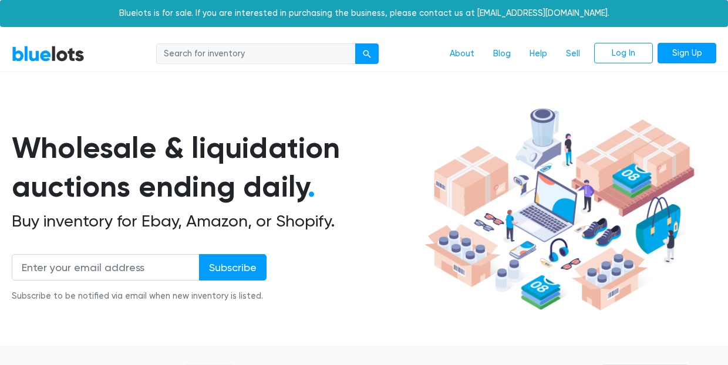 This screenshot has width=728, height=365. Describe the element at coordinates (539, 54) in the screenshot. I see `a: Help` at that location.